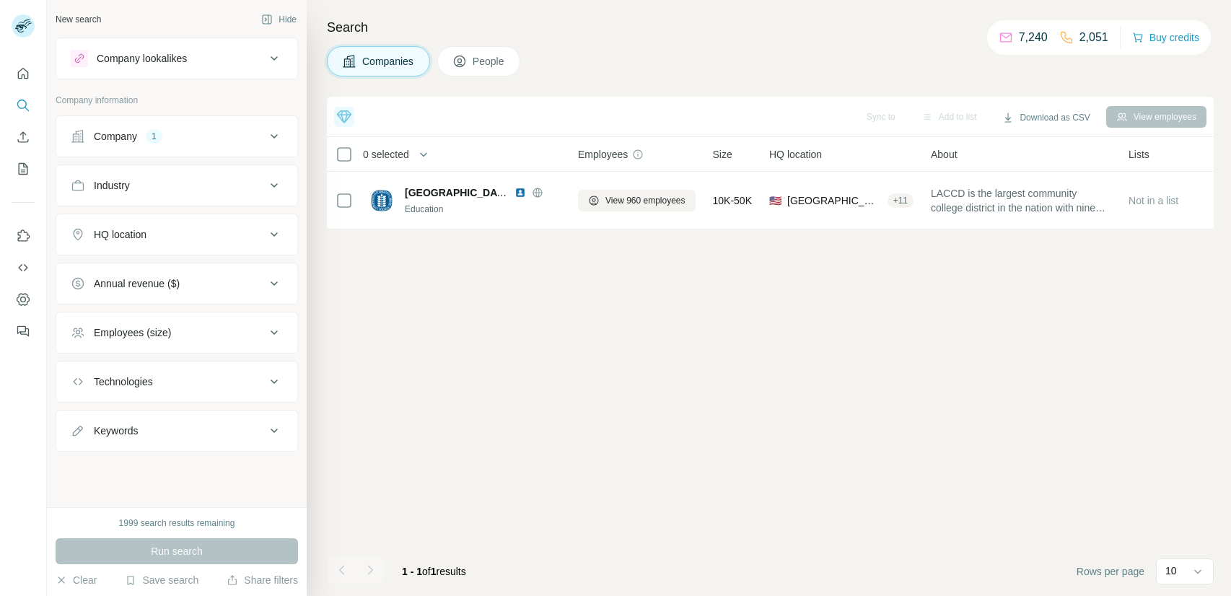 The height and width of the screenshot is (596, 1231). Describe the element at coordinates (1045, 118) in the screenshot. I see `button: Download as CSV` at that location.